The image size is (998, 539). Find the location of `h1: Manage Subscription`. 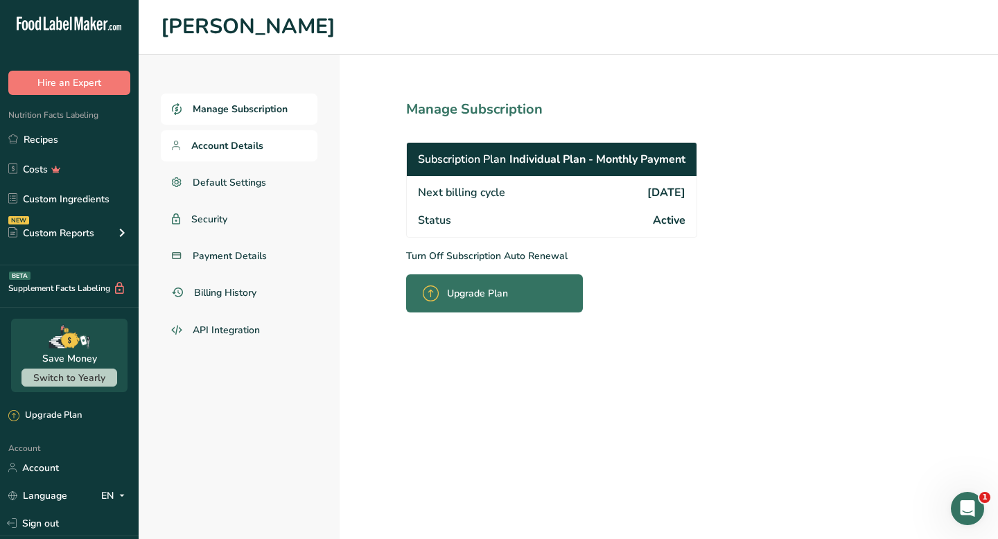

h1: Manage Subscription is located at coordinates (582, 110).